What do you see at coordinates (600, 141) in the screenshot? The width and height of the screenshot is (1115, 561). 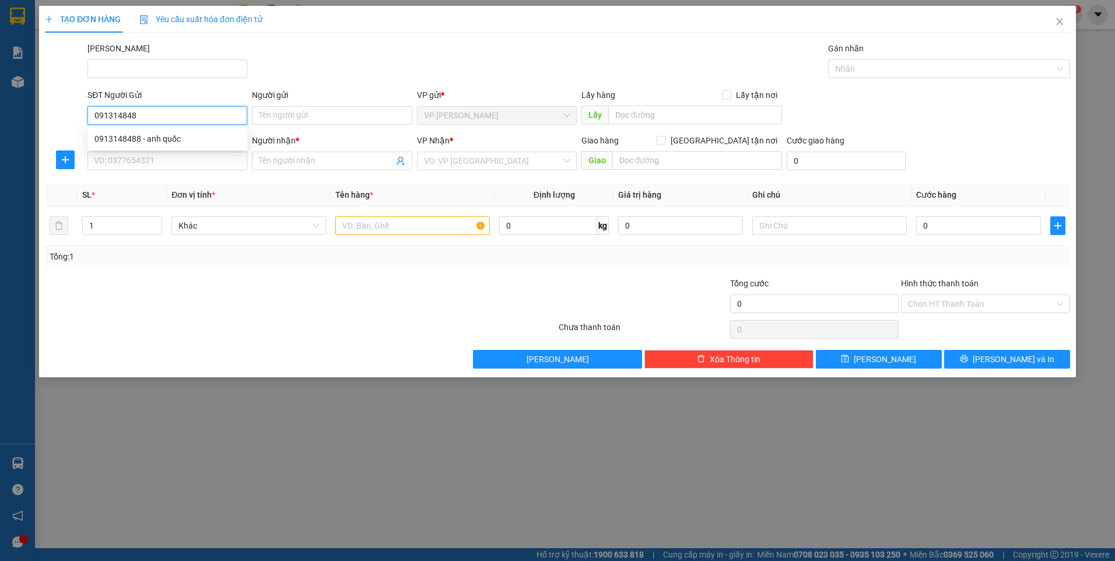 I see `span: Giao hàng` at bounding box center [600, 141].